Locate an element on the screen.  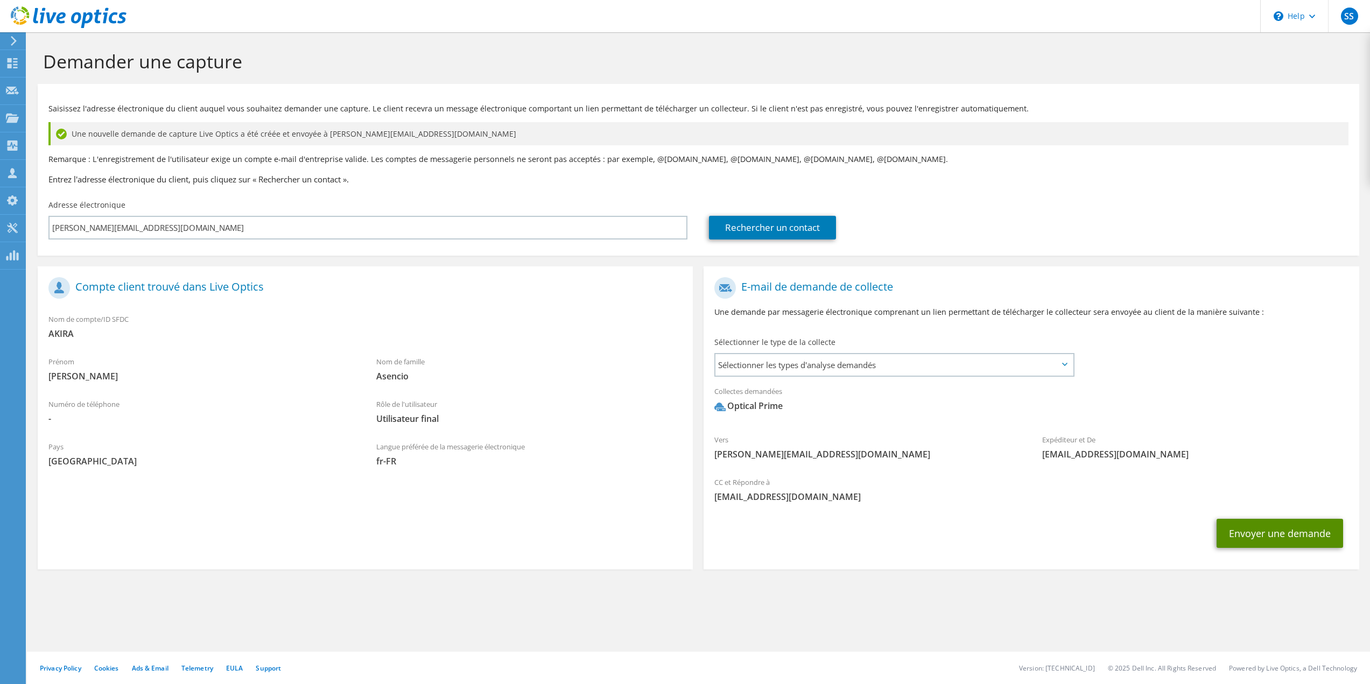
span: Utilisateur final is located at coordinates (529, 419).